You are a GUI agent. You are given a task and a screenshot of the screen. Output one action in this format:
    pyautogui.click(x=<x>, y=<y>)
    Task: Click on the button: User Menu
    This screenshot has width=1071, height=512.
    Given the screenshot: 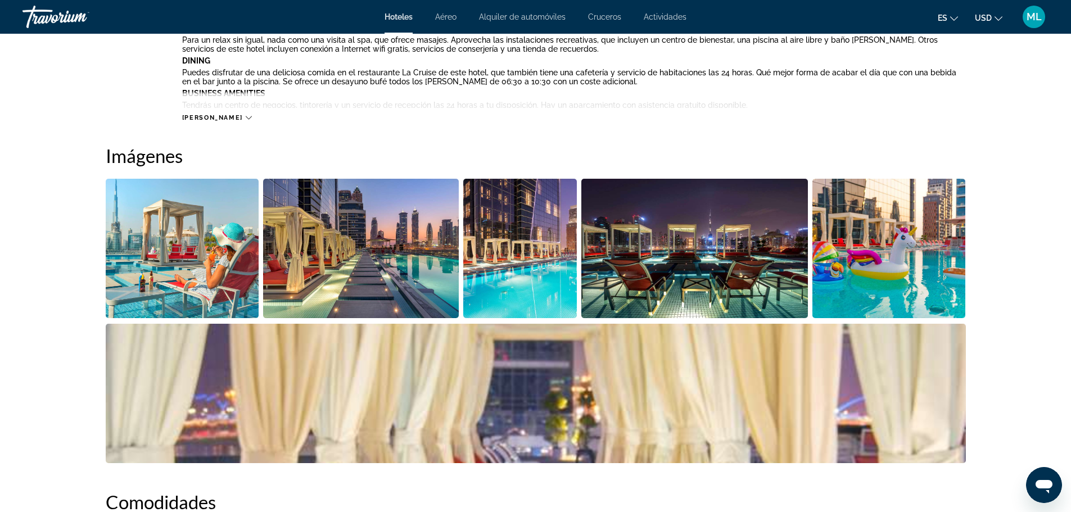 What is the action you would take?
    pyautogui.click(x=1034, y=17)
    